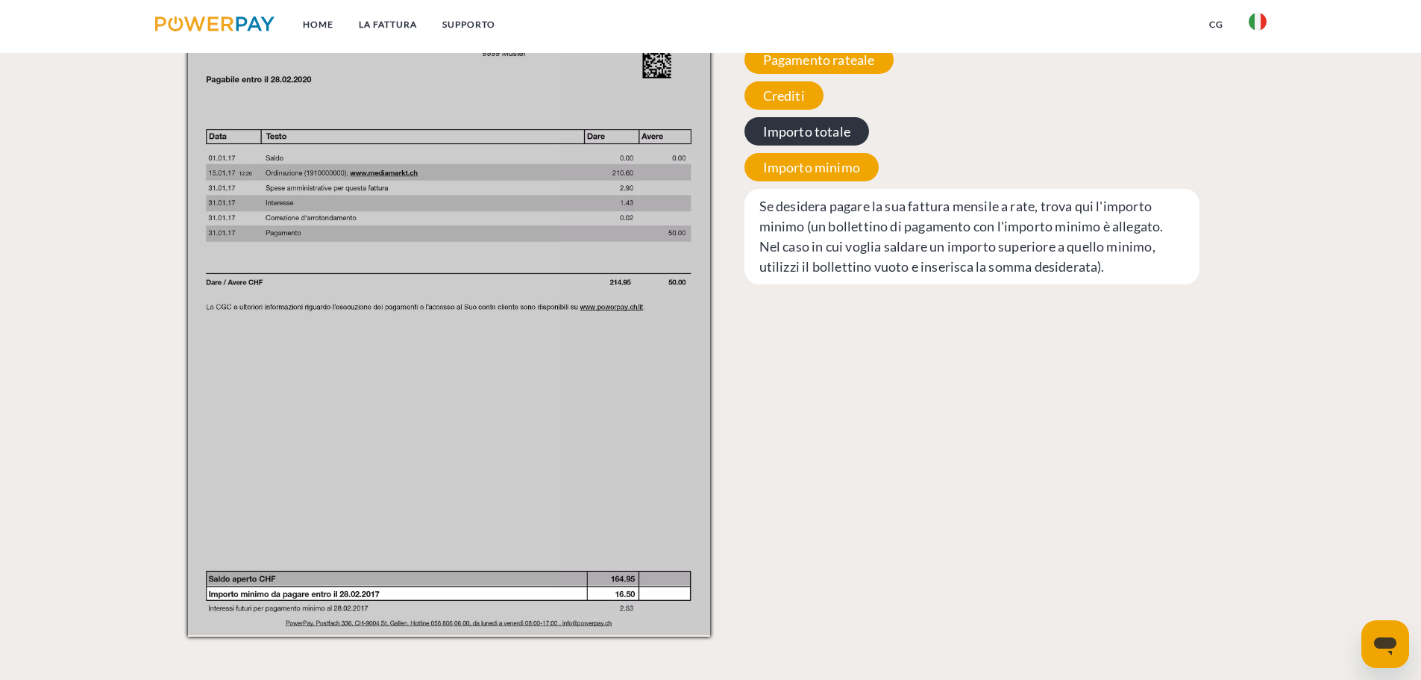 The image size is (1421, 680). Describe the element at coordinates (784, 96) in the screenshot. I see `span: Crediti` at that location.